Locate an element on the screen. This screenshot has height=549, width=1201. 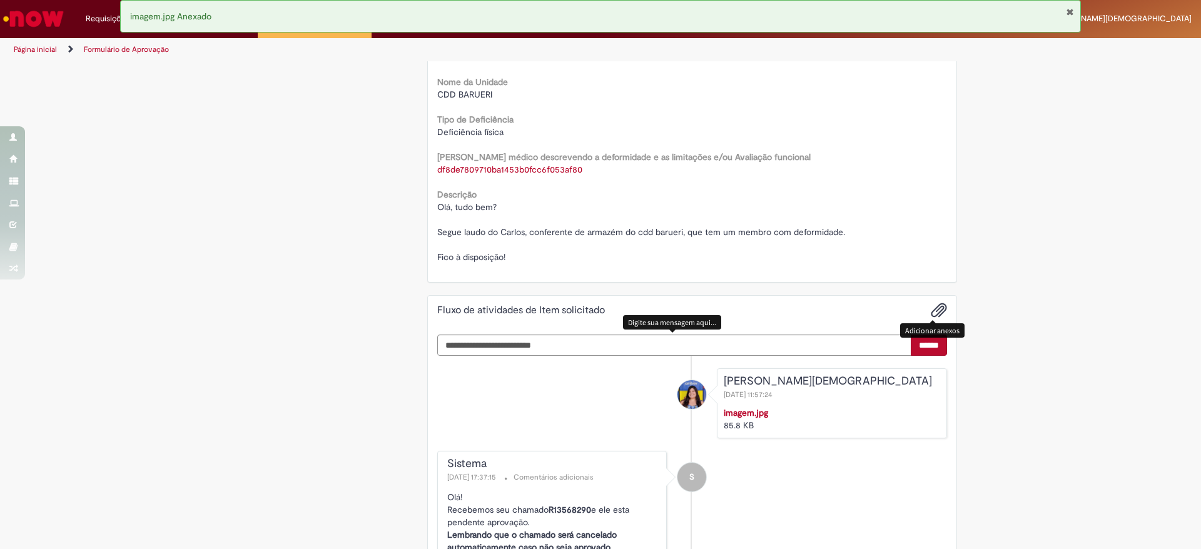
h2: Fluxo de atividades de Item solicitado Histórico de tíquete is located at coordinates (521, 311).